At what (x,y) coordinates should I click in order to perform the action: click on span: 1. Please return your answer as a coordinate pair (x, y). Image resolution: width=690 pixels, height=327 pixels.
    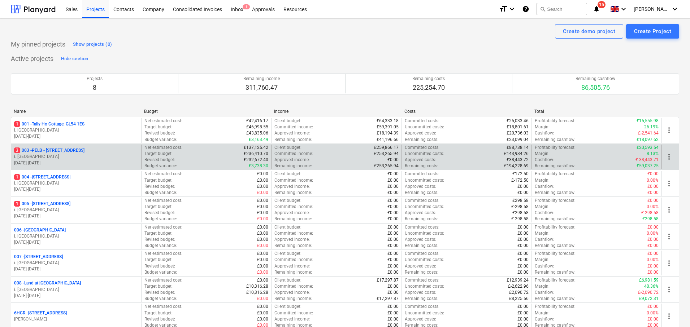
    Looking at the image, I should click on (17, 177).